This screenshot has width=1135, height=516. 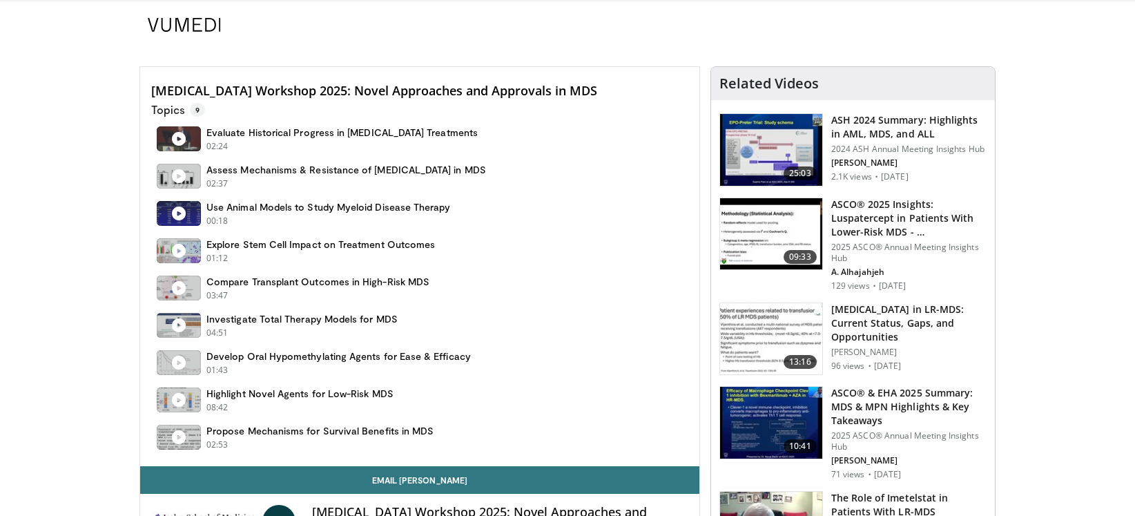 I want to click on h4: Propose Mechanisms for Survival Benefits in MDS, so click(x=320, y=431).